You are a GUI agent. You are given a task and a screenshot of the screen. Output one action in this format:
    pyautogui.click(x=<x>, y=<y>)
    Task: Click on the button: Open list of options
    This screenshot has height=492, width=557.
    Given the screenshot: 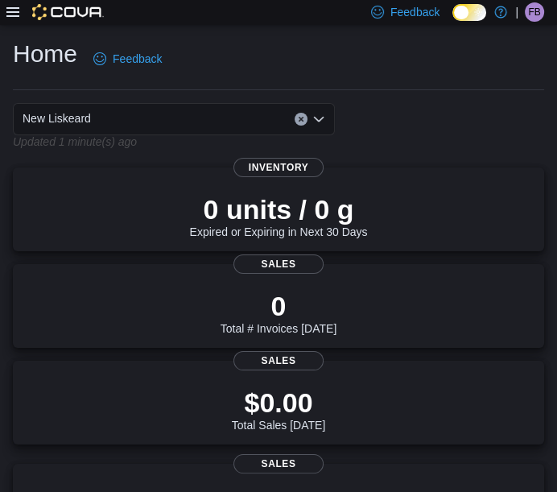 What is the action you would take?
    pyautogui.click(x=319, y=119)
    